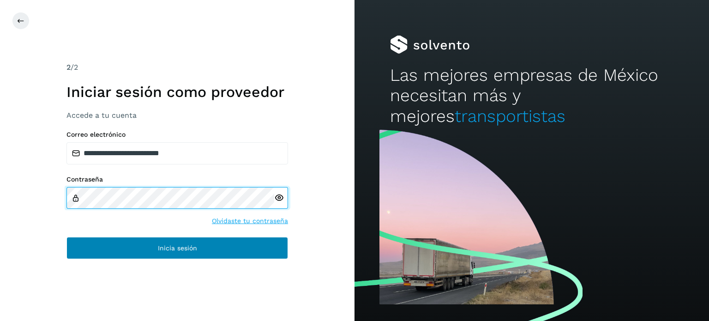  Describe the element at coordinates (532, 96) in the screenshot. I see `h2: Las mejores empresas de México necesitan más y mejores` at that location.